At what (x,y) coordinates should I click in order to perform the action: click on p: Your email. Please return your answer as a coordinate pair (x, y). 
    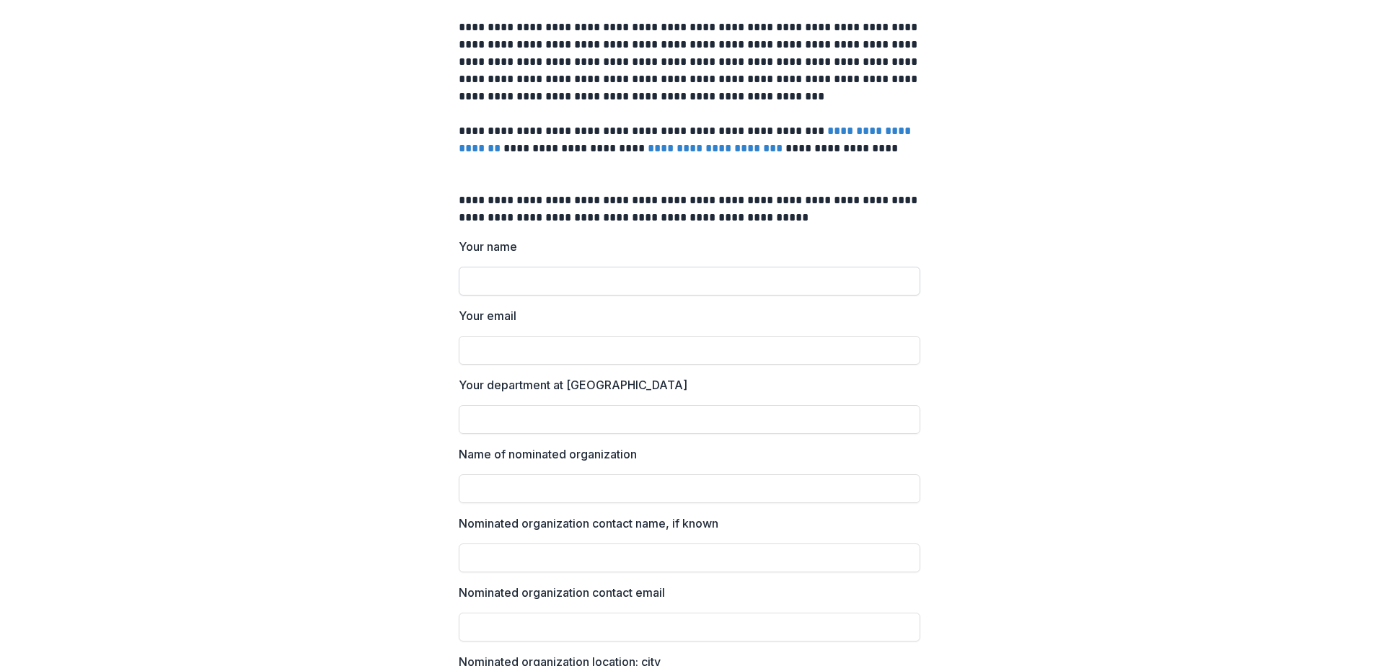
    Looking at the image, I should click on (488, 316).